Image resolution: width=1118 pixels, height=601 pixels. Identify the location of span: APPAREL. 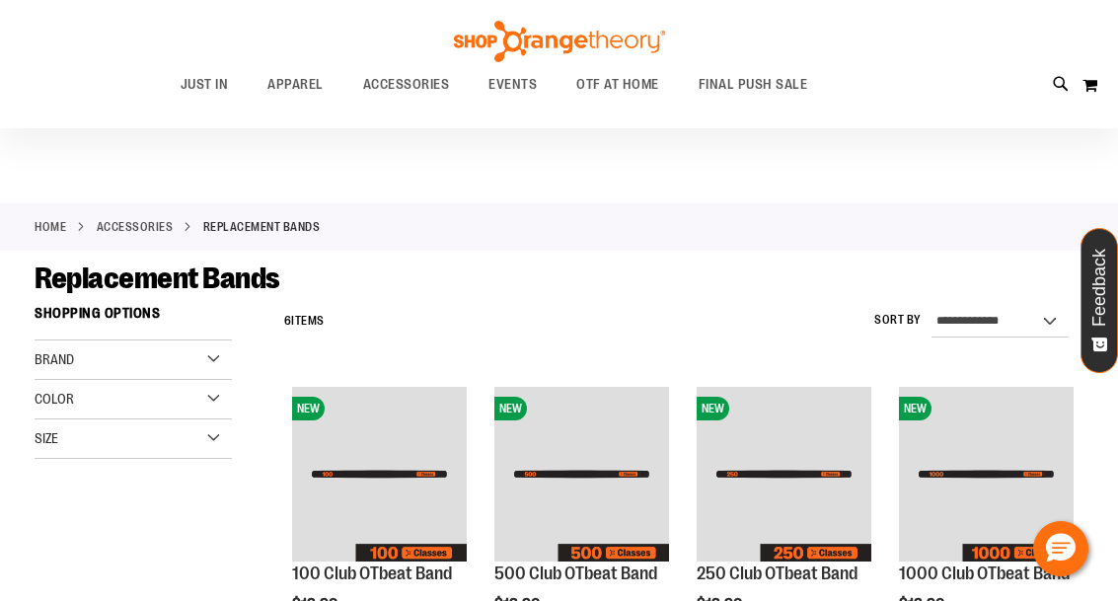
(295, 84).